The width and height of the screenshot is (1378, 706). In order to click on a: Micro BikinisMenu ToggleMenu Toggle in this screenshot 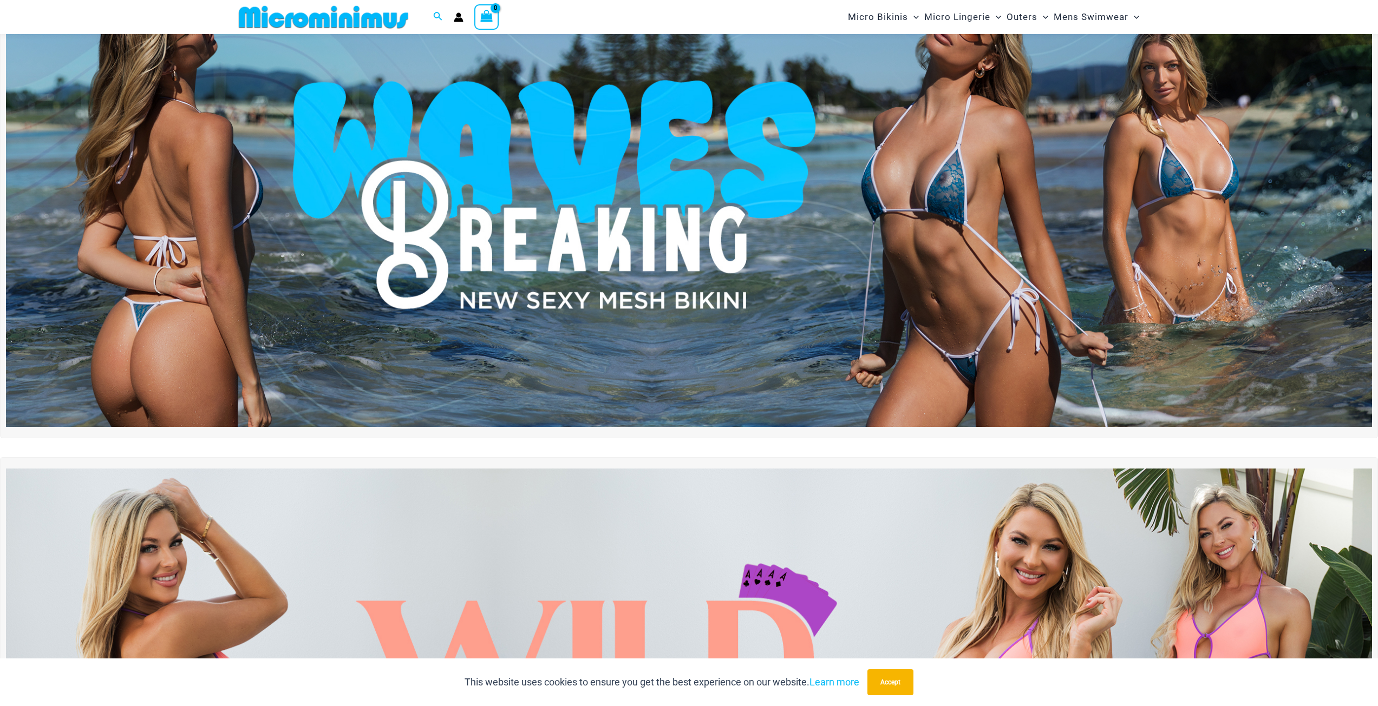, I will do `click(883, 17)`.